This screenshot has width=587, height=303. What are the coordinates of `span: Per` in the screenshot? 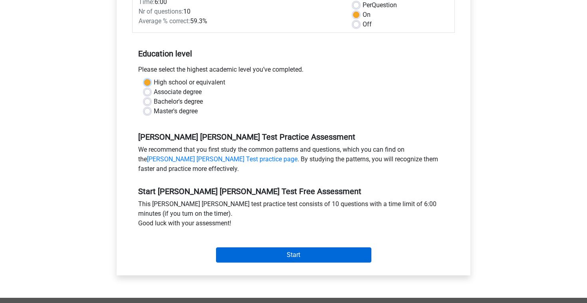 It's located at (367, 5).